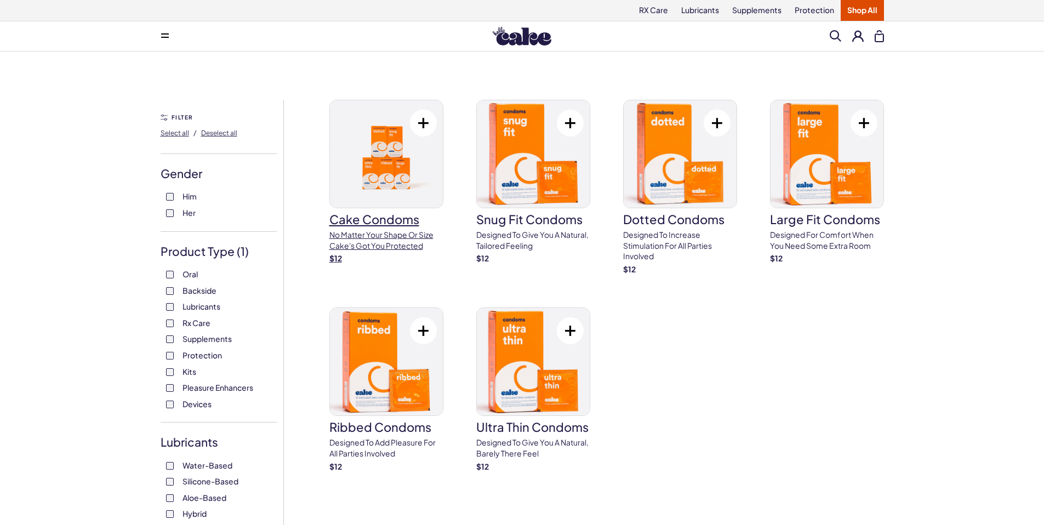 This screenshot has width=1044, height=525. Describe the element at coordinates (170, 404) in the screenshot. I see `input: Devices` at that location.